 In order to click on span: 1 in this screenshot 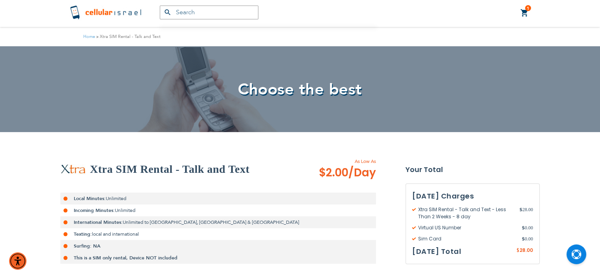, I will do `click(528, 8)`.